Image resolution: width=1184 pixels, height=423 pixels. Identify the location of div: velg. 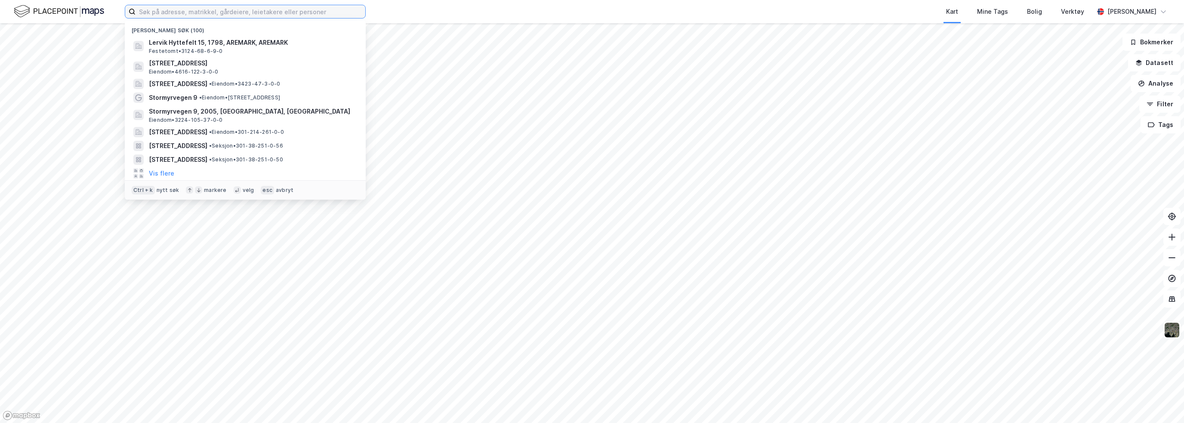
(248, 190).